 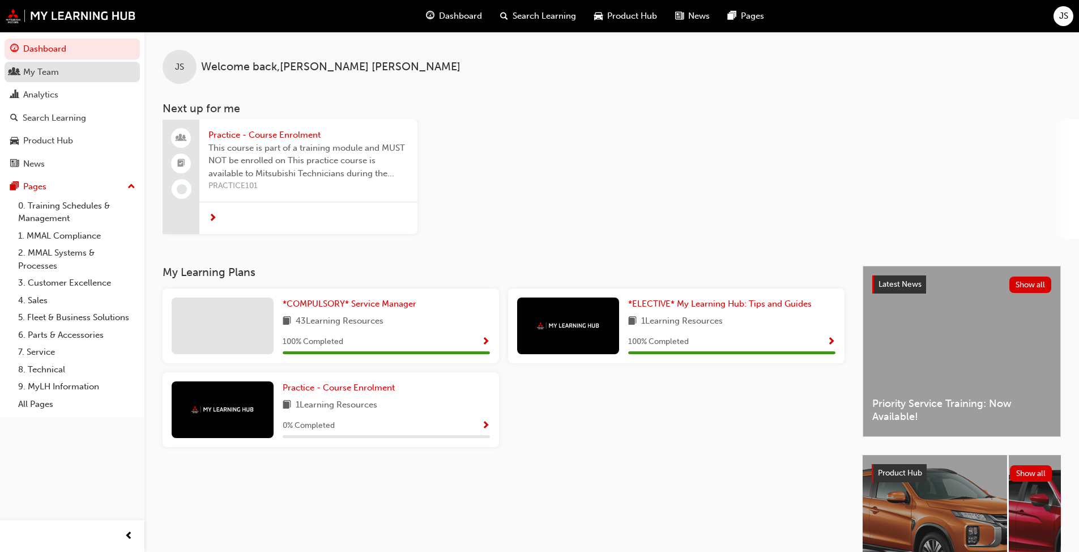 What do you see at coordinates (129, 536) in the screenshot?
I see `span: prev-icon` at bounding box center [129, 536].